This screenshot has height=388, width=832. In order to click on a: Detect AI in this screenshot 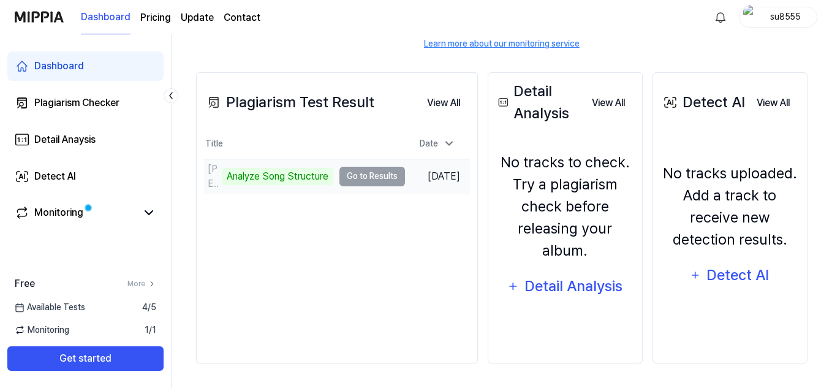, I will do `click(85, 176)`.